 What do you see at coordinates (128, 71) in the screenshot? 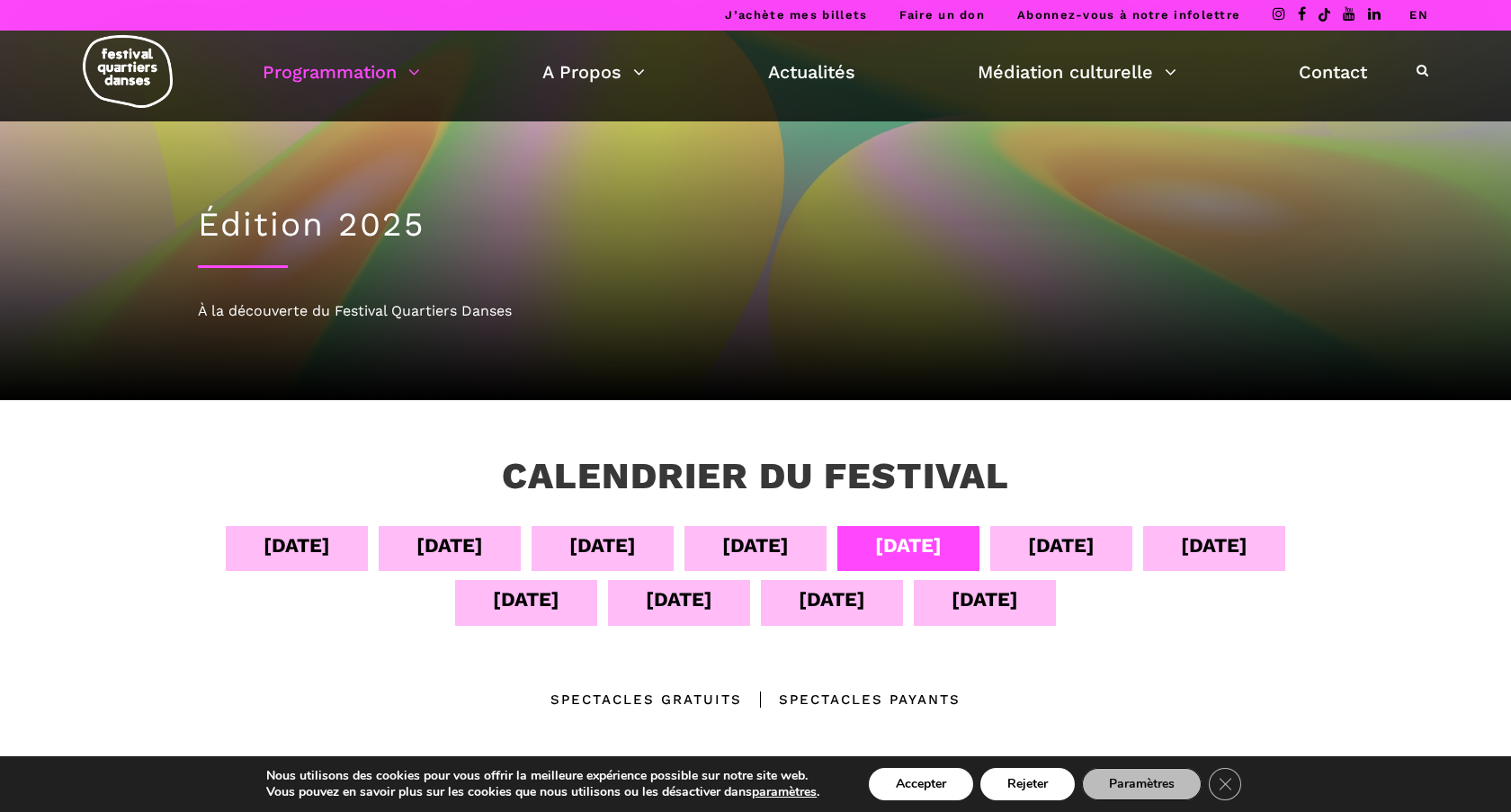
I see `img: logo-fqd-med` at bounding box center [128, 71].